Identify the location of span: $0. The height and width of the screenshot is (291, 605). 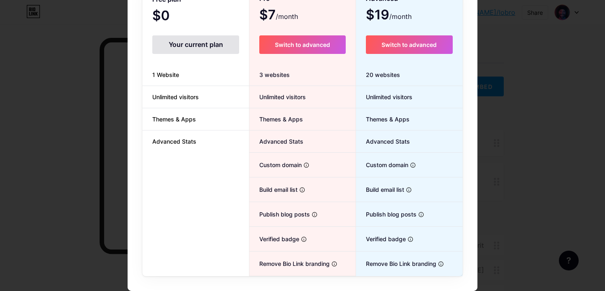
(172, 16).